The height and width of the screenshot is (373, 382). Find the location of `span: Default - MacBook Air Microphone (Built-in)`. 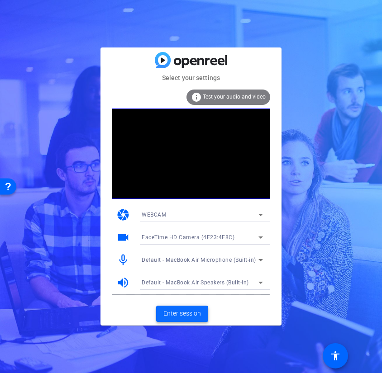

span: Default - MacBook Air Microphone (Built-in) is located at coordinates (199, 260).